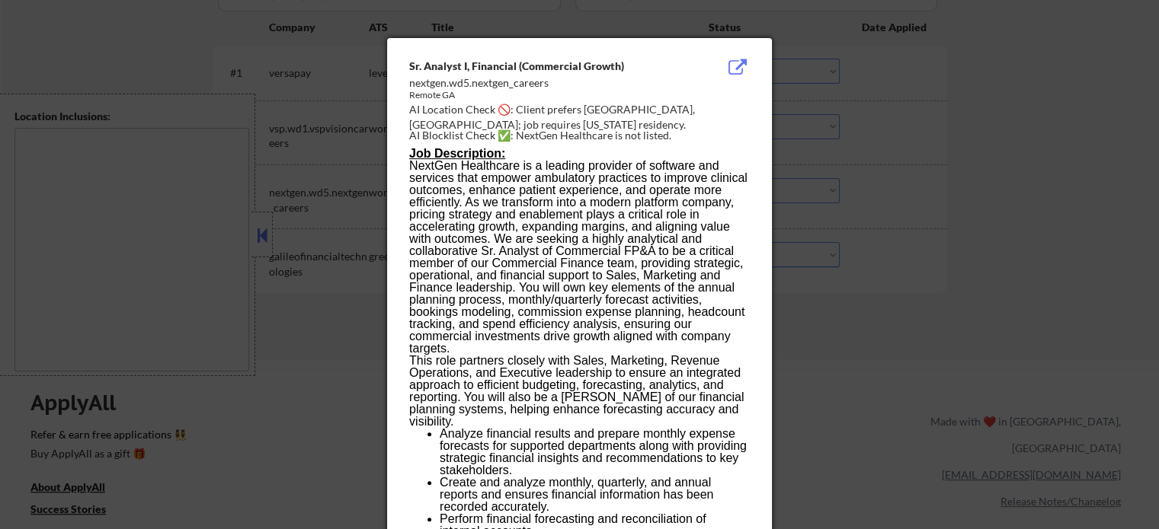 Image resolution: width=1159 pixels, height=529 pixels. I want to click on div: AI Blocklist Check ✅: NextGen Healthcare is not listed., so click(582, 136).